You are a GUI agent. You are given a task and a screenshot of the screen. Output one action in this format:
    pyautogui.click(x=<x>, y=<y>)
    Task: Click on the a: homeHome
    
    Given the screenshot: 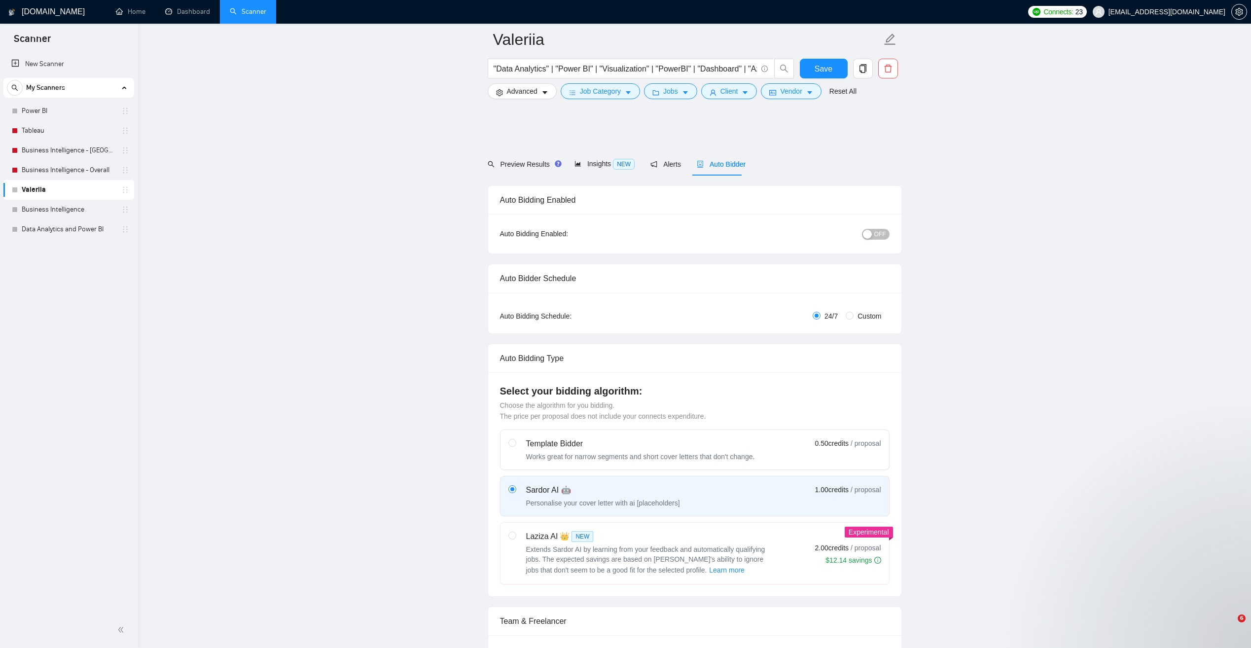 What is the action you would take?
    pyautogui.click(x=131, y=11)
    